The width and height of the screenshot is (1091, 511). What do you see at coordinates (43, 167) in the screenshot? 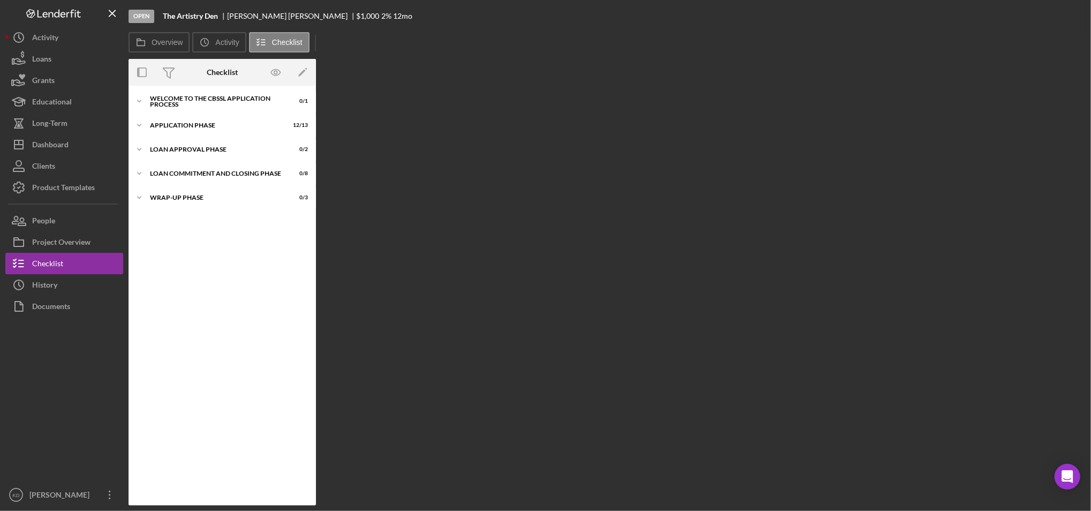
I see `div: Clients` at bounding box center [43, 167].